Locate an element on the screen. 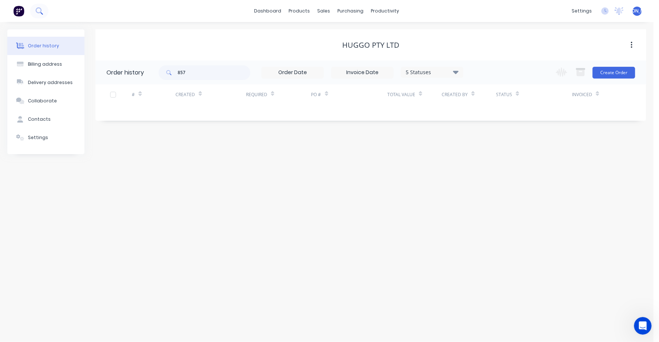  div: Huggo PTY LTD is located at coordinates (371, 45).